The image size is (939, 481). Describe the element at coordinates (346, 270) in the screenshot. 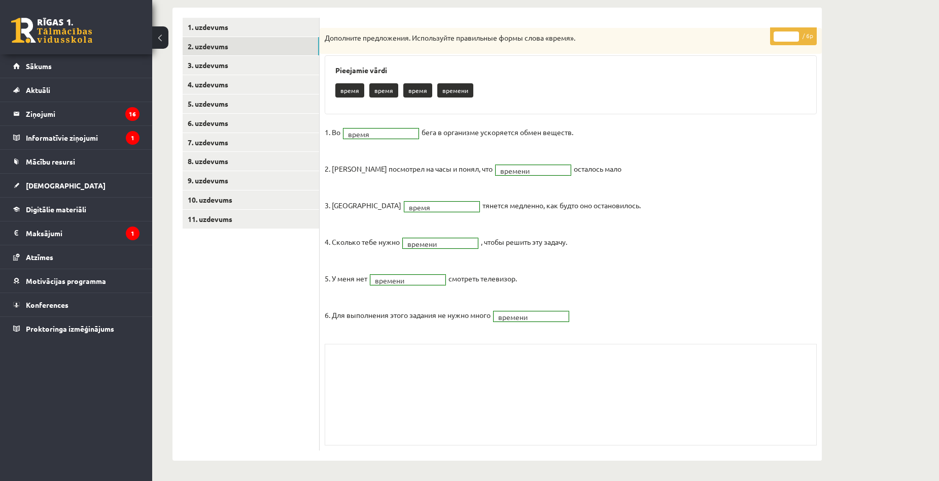

I see `p: 5. У меня нет` at that location.